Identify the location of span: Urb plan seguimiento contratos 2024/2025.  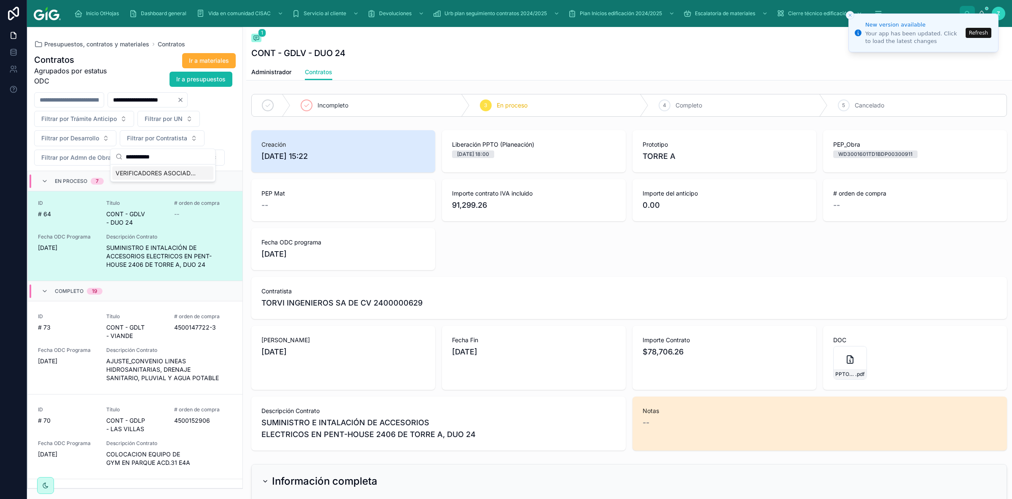
(495, 13).